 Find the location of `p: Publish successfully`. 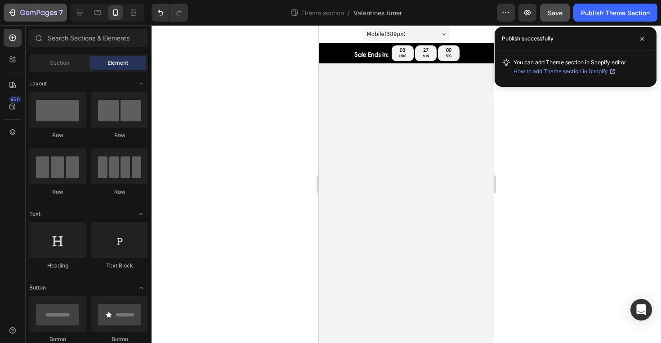

p: Publish successfully is located at coordinates (527, 39).